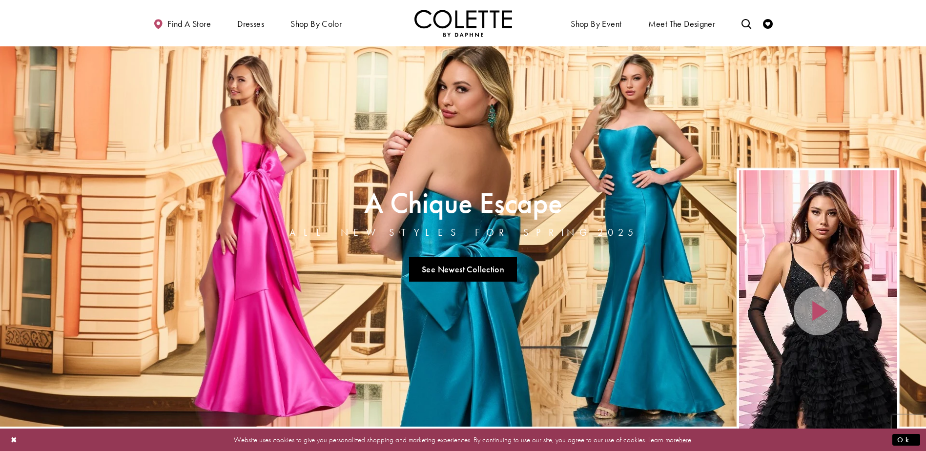 This screenshot has height=451, width=926. What do you see at coordinates (682, 23) in the screenshot?
I see `a: Meet the designer` at bounding box center [682, 23].